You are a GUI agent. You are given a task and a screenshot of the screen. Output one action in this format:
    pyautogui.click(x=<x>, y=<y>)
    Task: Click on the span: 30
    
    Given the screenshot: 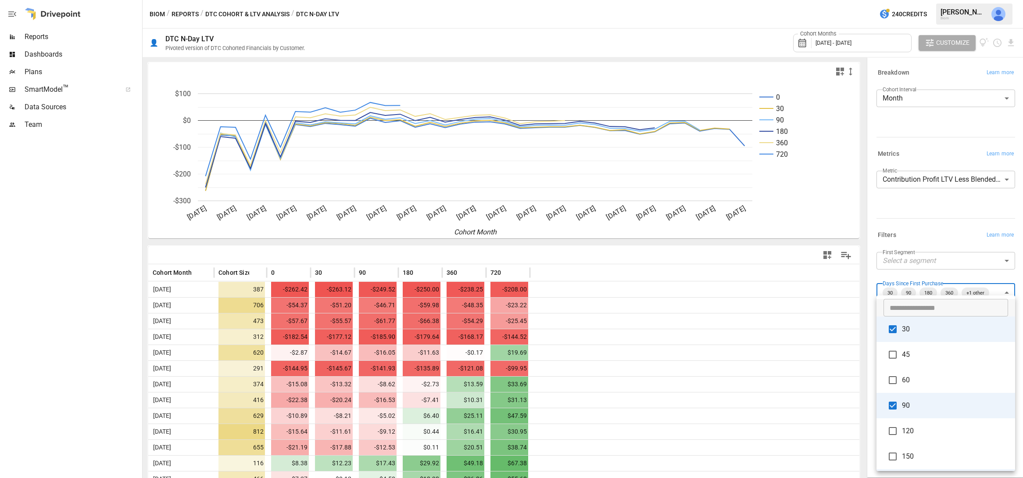 What is the action you would take?
    pyautogui.click(x=955, y=329)
    